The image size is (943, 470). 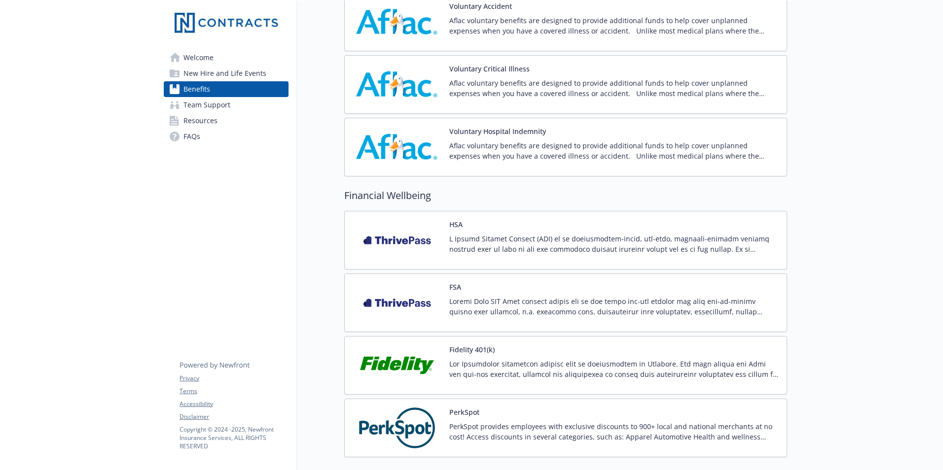 I want to click on span: Welcome, so click(x=198, y=58).